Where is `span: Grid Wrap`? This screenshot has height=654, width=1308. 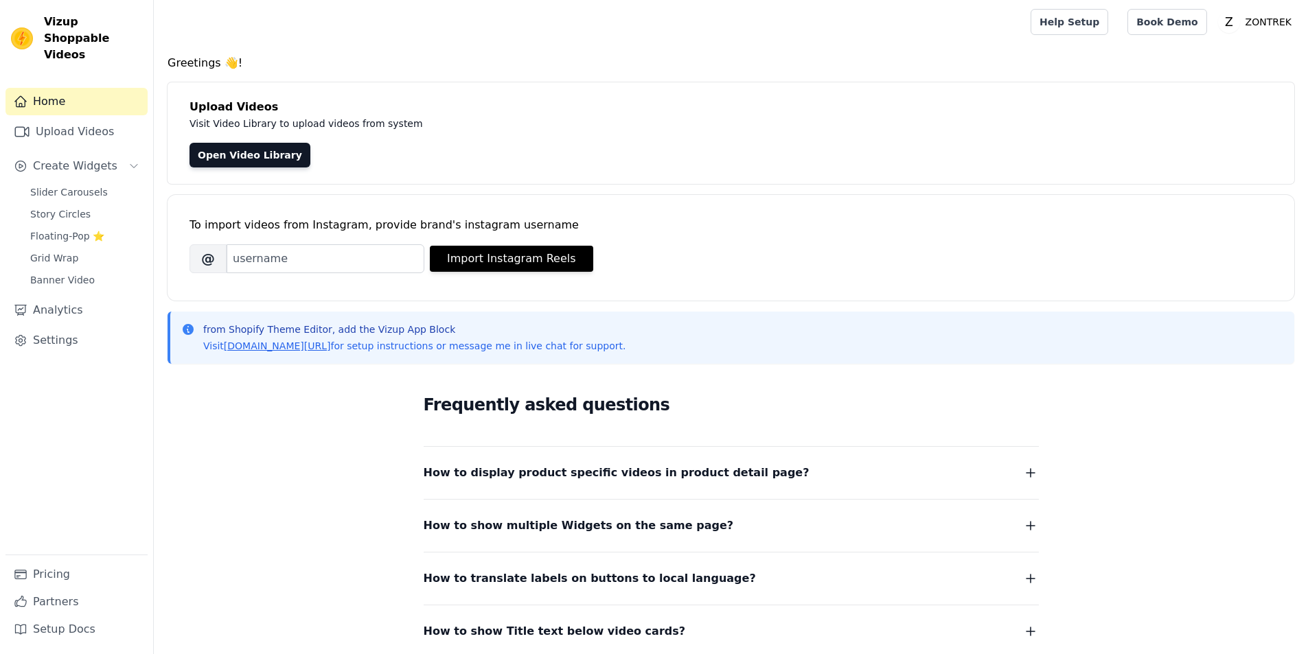
span: Grid Wrap is located at coordinates (54, 258).